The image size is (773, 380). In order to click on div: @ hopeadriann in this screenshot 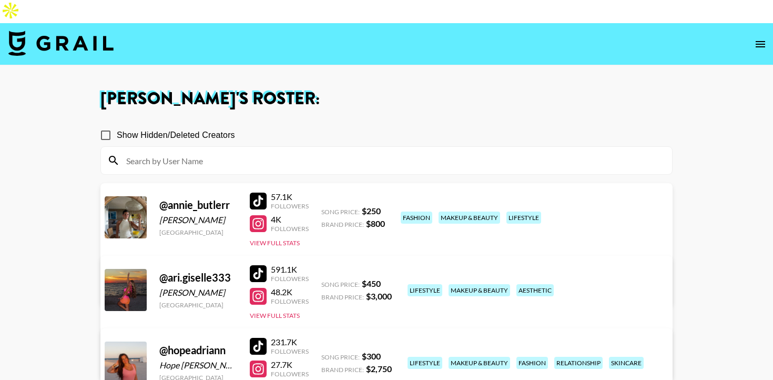, I will do `click(198, 350)`.